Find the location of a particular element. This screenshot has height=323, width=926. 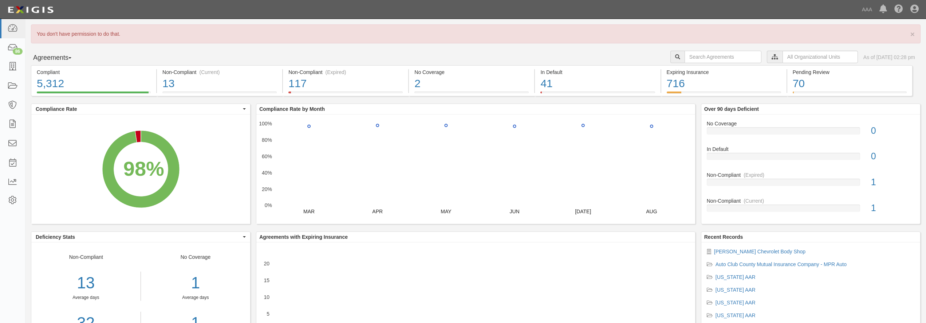

text: AUG is located at coordinates (652, 211).